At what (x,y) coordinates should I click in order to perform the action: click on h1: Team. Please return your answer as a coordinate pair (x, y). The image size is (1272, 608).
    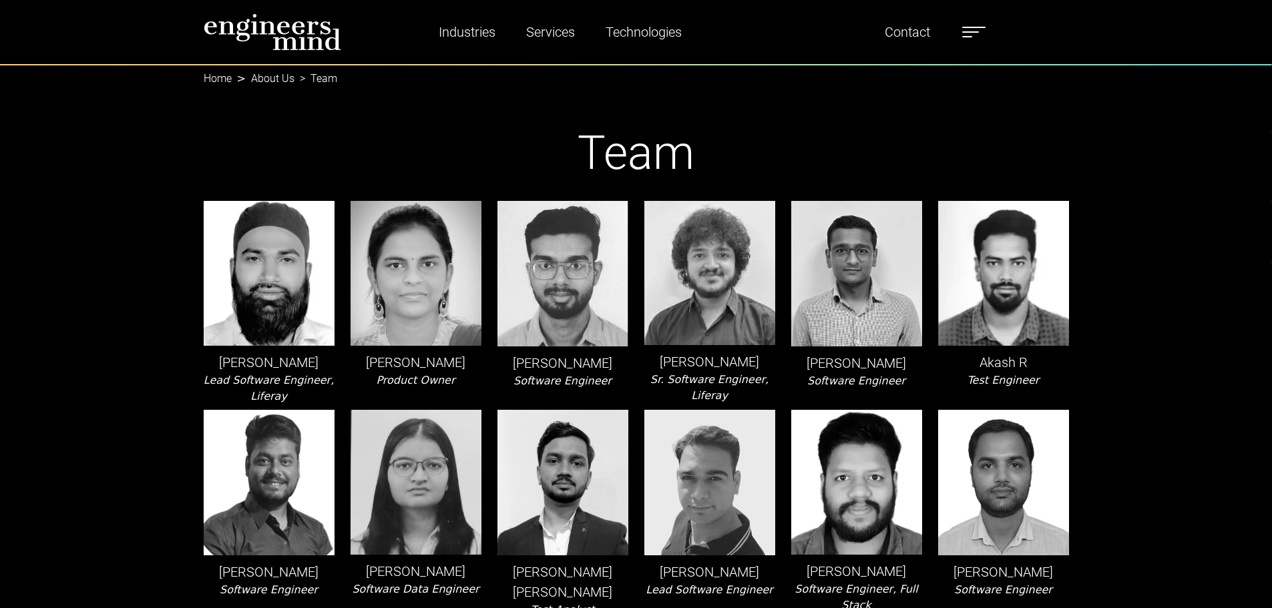
    Looking at the image, I should click on (636, 153).